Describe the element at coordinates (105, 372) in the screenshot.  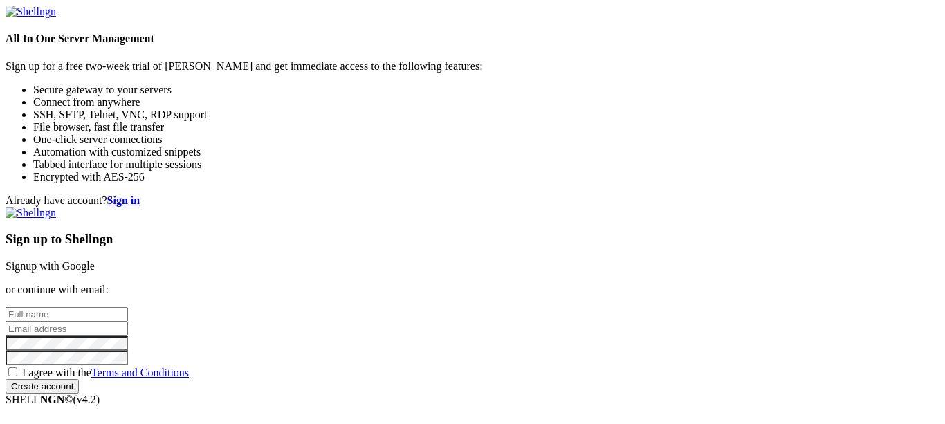
I see `span: I agree with the` at that location.